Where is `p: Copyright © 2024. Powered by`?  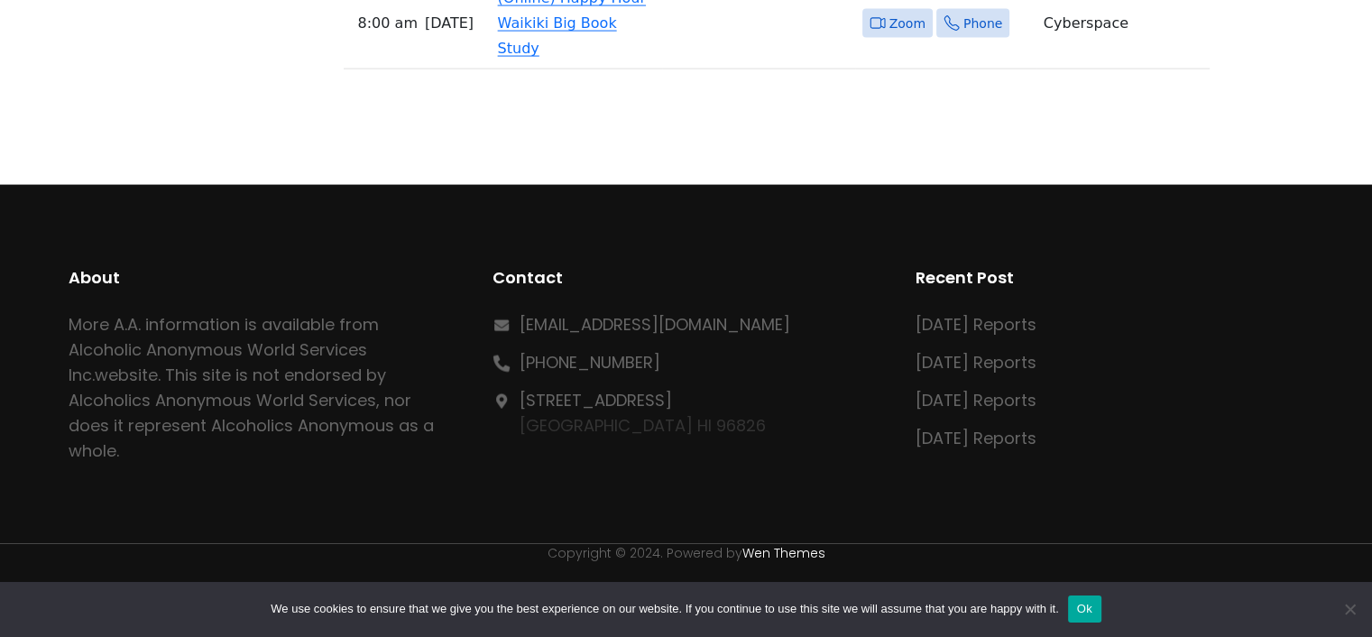 p: Copyright © 2024. Powered by is located at coordinates (686, 554).